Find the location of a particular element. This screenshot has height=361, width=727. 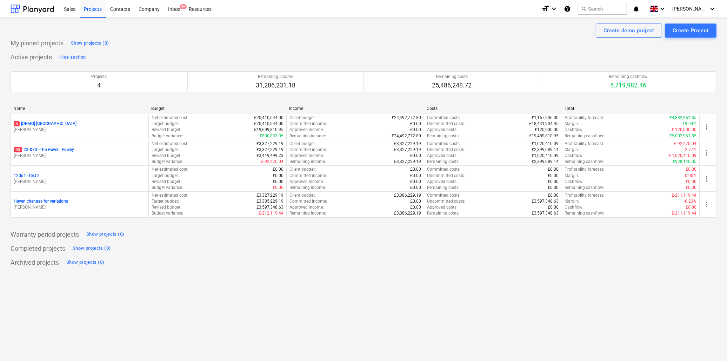

span: more_vert is located at coordinates (707, 127).